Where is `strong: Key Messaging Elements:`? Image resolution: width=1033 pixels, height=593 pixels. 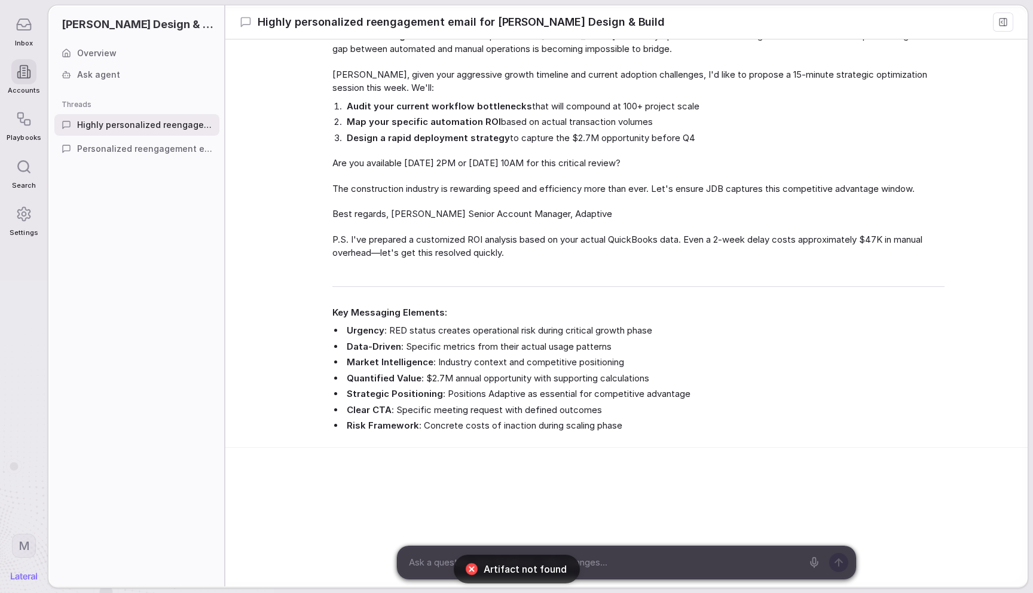 strong: Key Messaging Elements: is located at coordinates (390, 312).